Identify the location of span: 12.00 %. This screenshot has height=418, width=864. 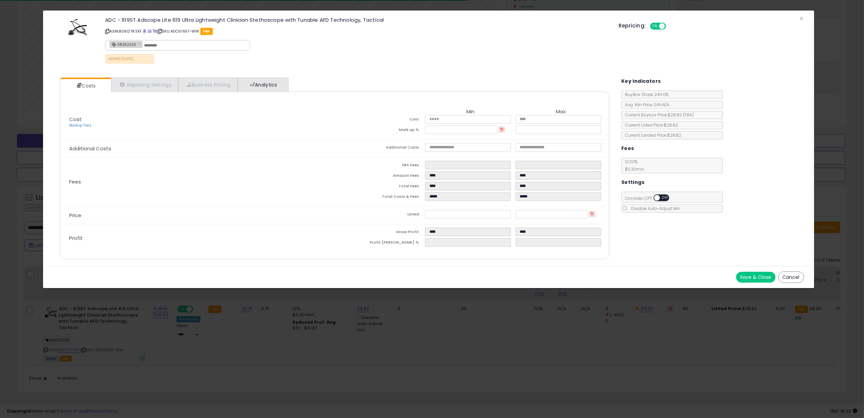
(633, 165).